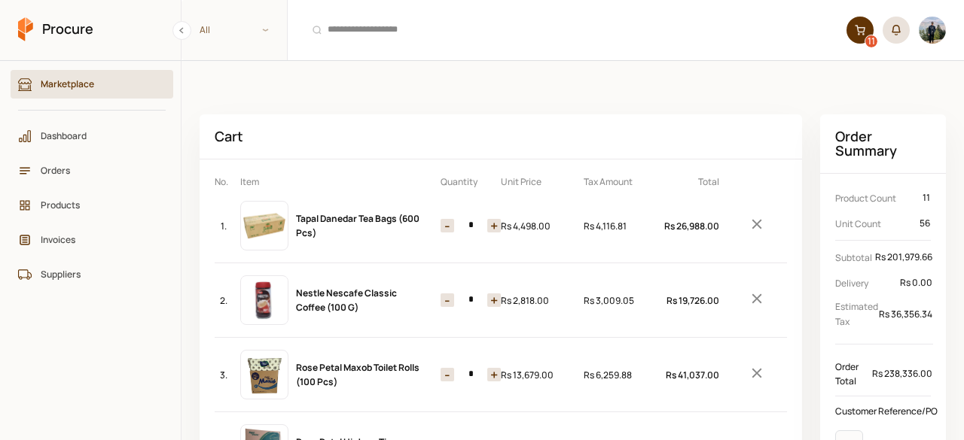 This screenshot has height=440, width=964. I want to click on span: Dashboard, so click(97, 136).